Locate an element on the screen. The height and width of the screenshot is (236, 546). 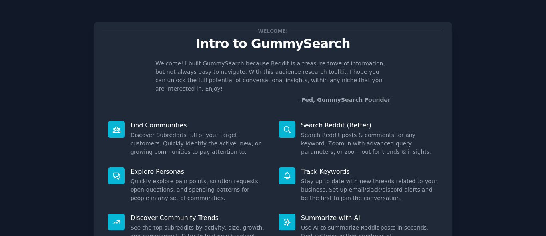
span: Welcome! is located at coordinates (273, 31).